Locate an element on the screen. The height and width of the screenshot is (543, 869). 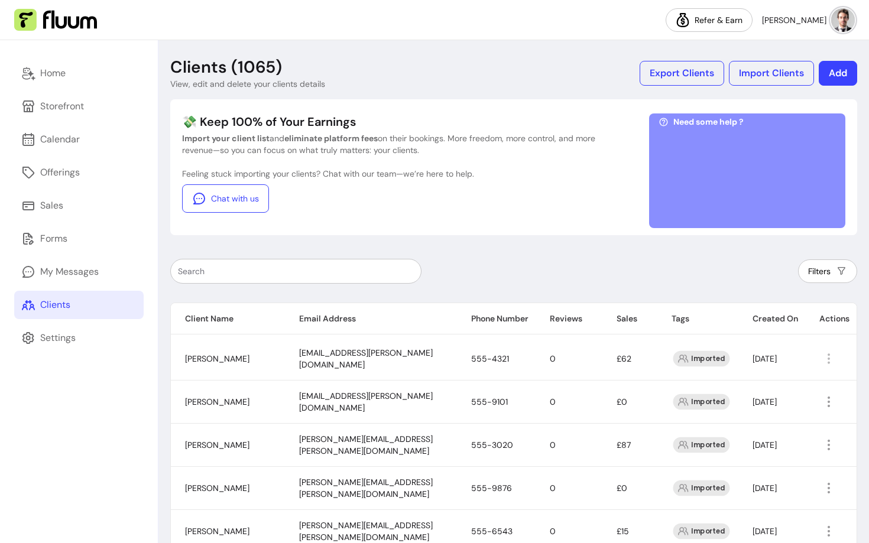
th: Actions is located at coordinates (831, 319).